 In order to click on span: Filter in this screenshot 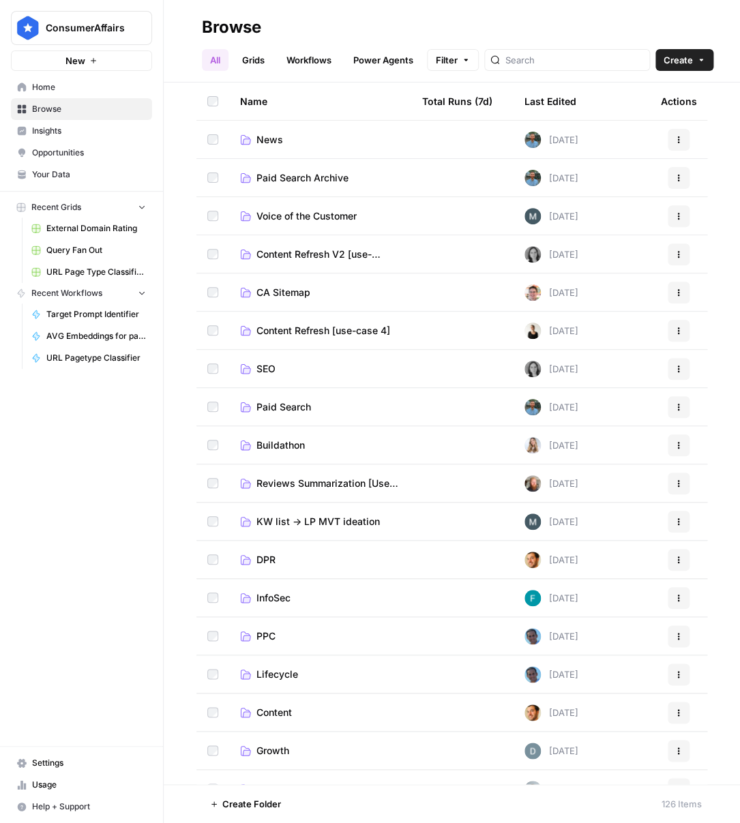, I will do `click(447, 60)`.